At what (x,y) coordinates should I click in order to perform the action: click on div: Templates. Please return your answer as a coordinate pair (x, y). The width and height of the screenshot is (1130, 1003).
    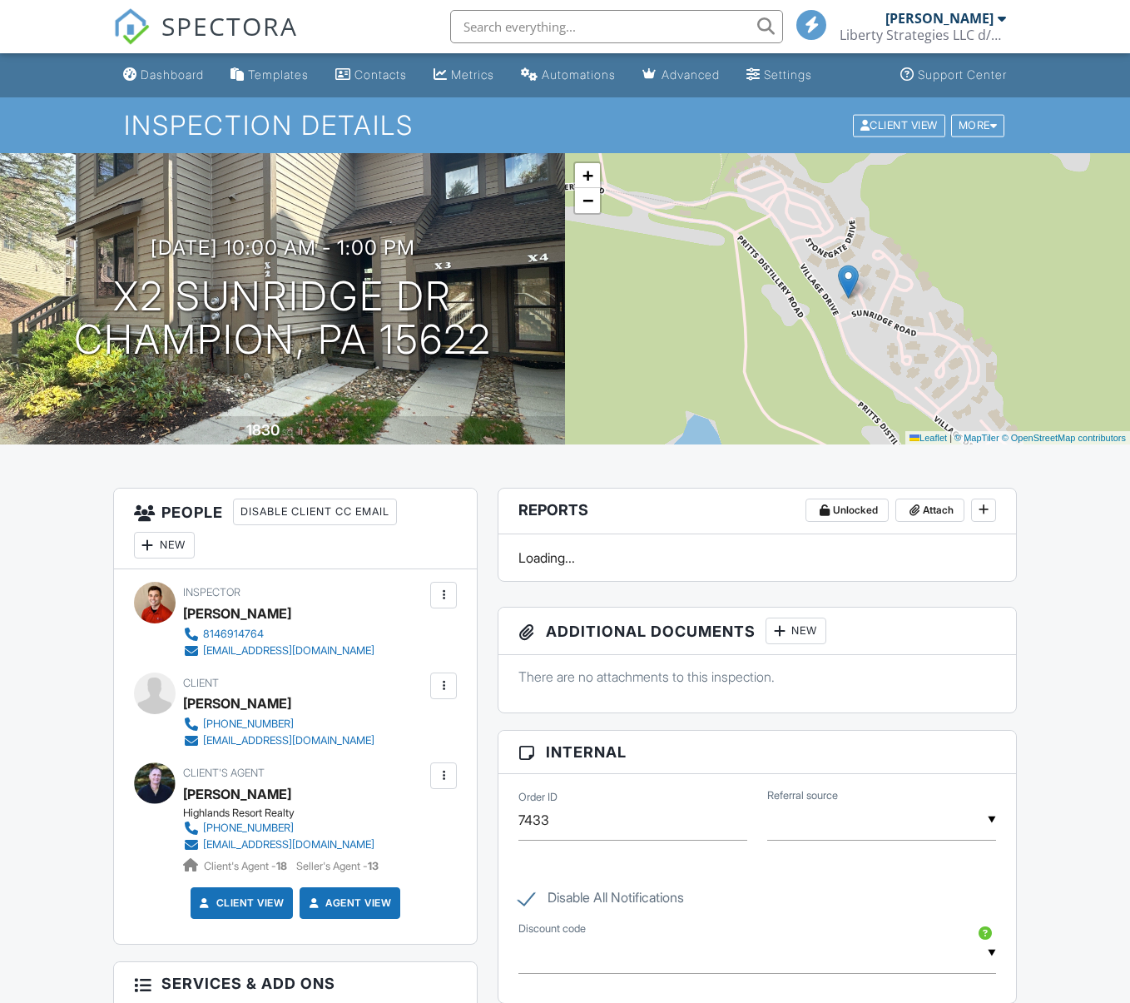
    Looking at the image, I should click on (278, 74).